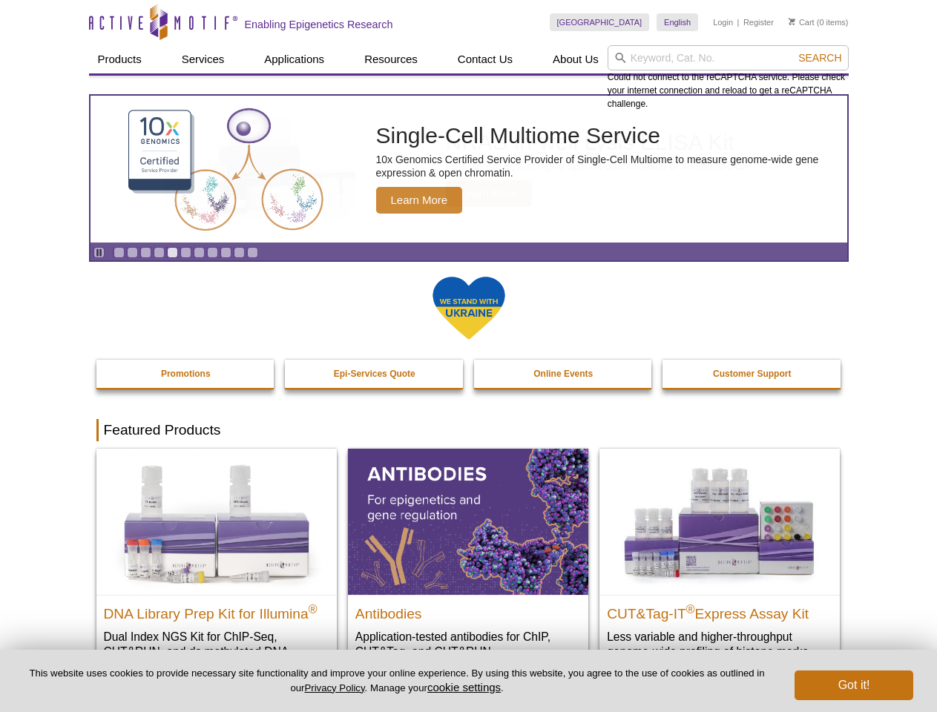 The height and width of the screenshot is (712, 937). What do you see at coordinates (319, 24) in the screenshot?
I see `h2: Enabling Epigenetics Research` at bounding box center [319, 24].